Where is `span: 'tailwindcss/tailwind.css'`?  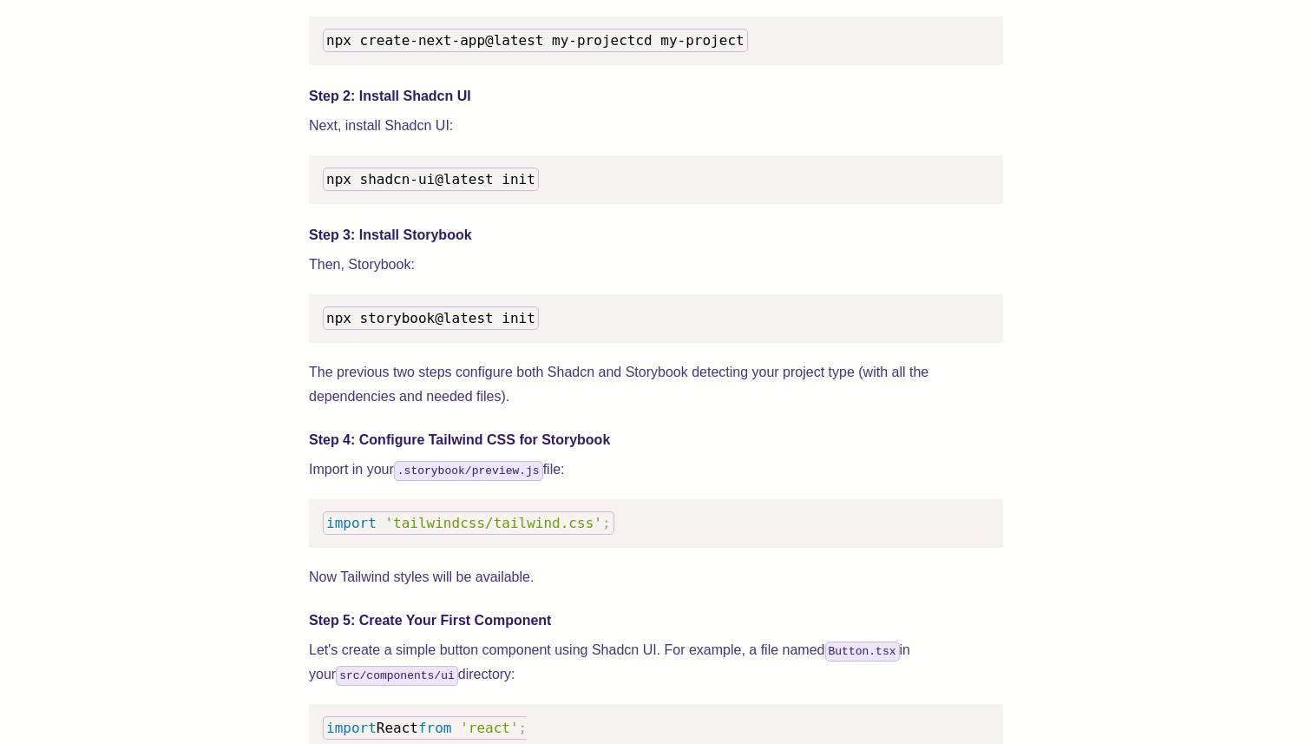 span: 'tailwindcss/tailwind.css' is located at coordinates (493, 522).